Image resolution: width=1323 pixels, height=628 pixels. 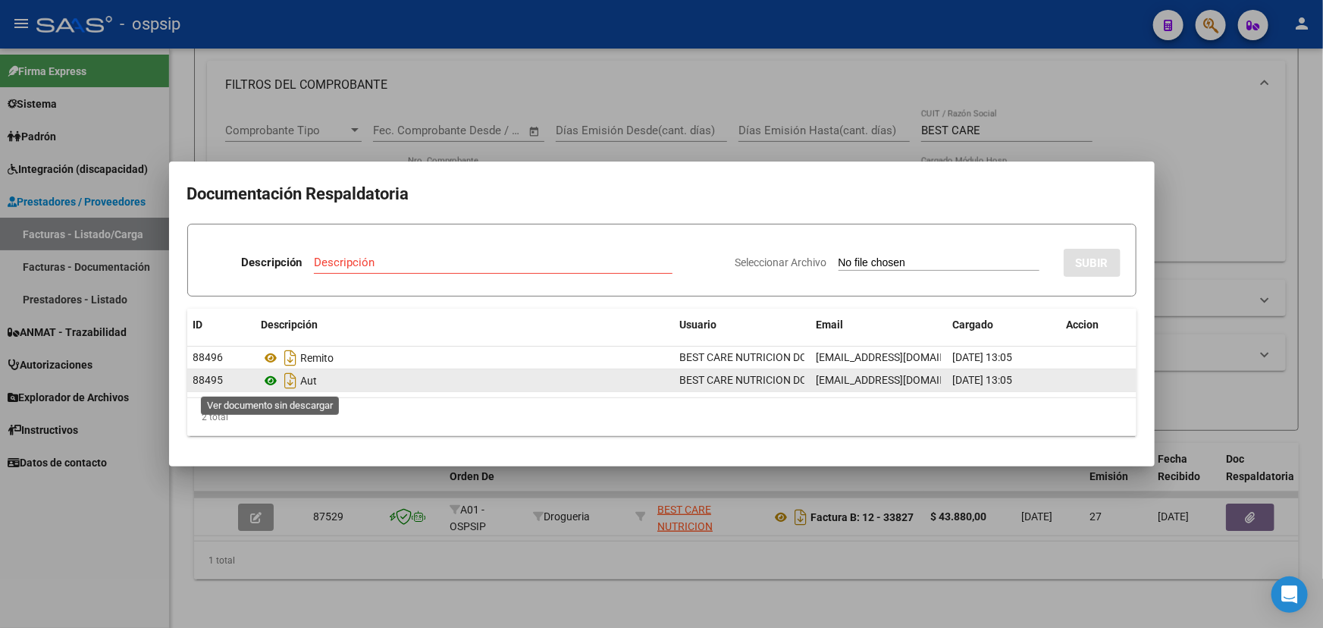 What do you see at coordinates (208, 380) in the screenshot?
I see `span: 88495` at bounding box center [208, 380].